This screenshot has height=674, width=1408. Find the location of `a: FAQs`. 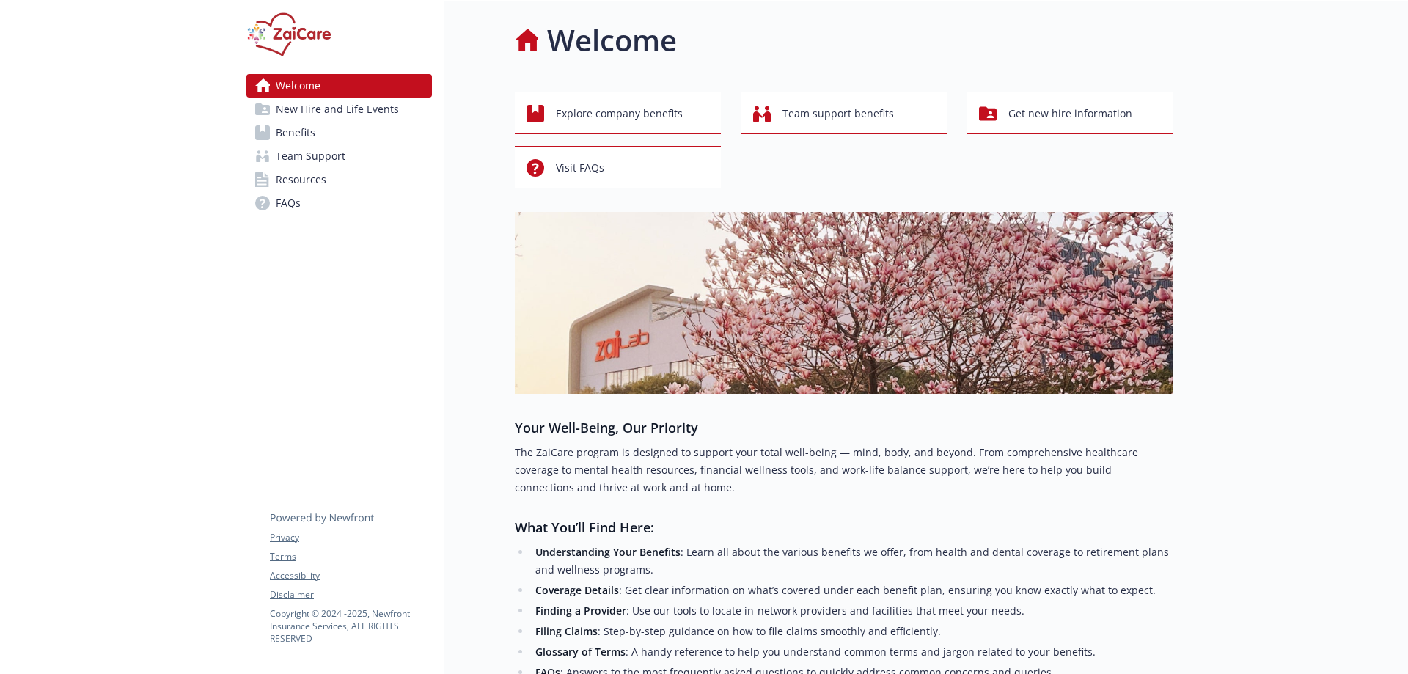

a: FAQs is located at coordinates (339, 203).